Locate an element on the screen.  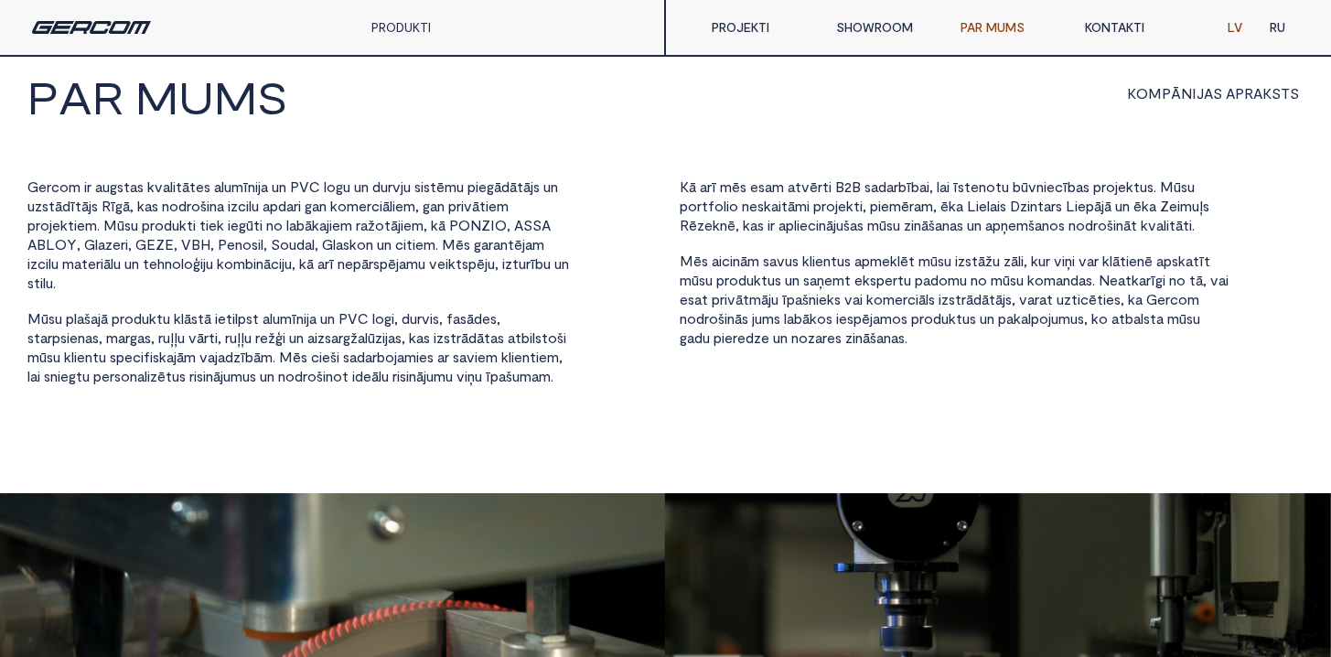
span: S is located at coordinates (1294, 93).